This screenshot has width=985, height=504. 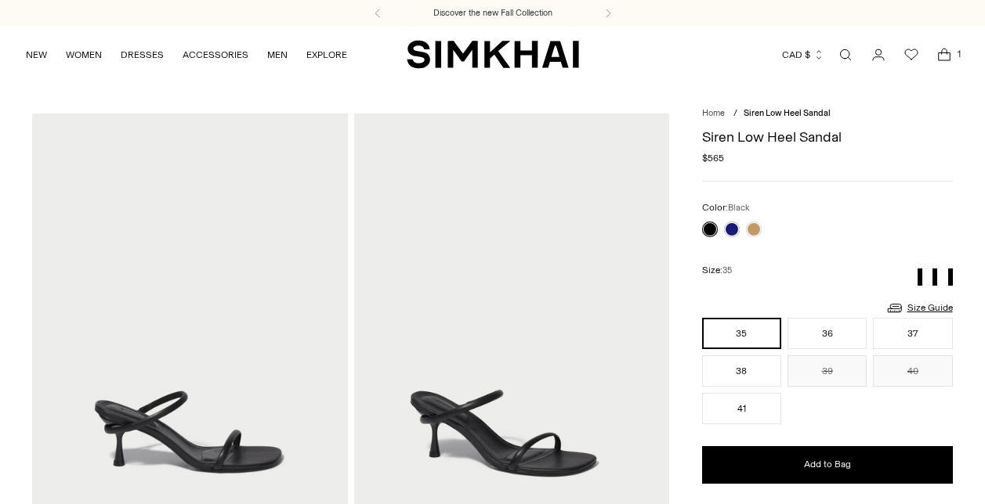 What do you see at coordinates (827, 114) in the screenshot?
I see `nav: breadcrumbs` at bounding box center [827, 114].